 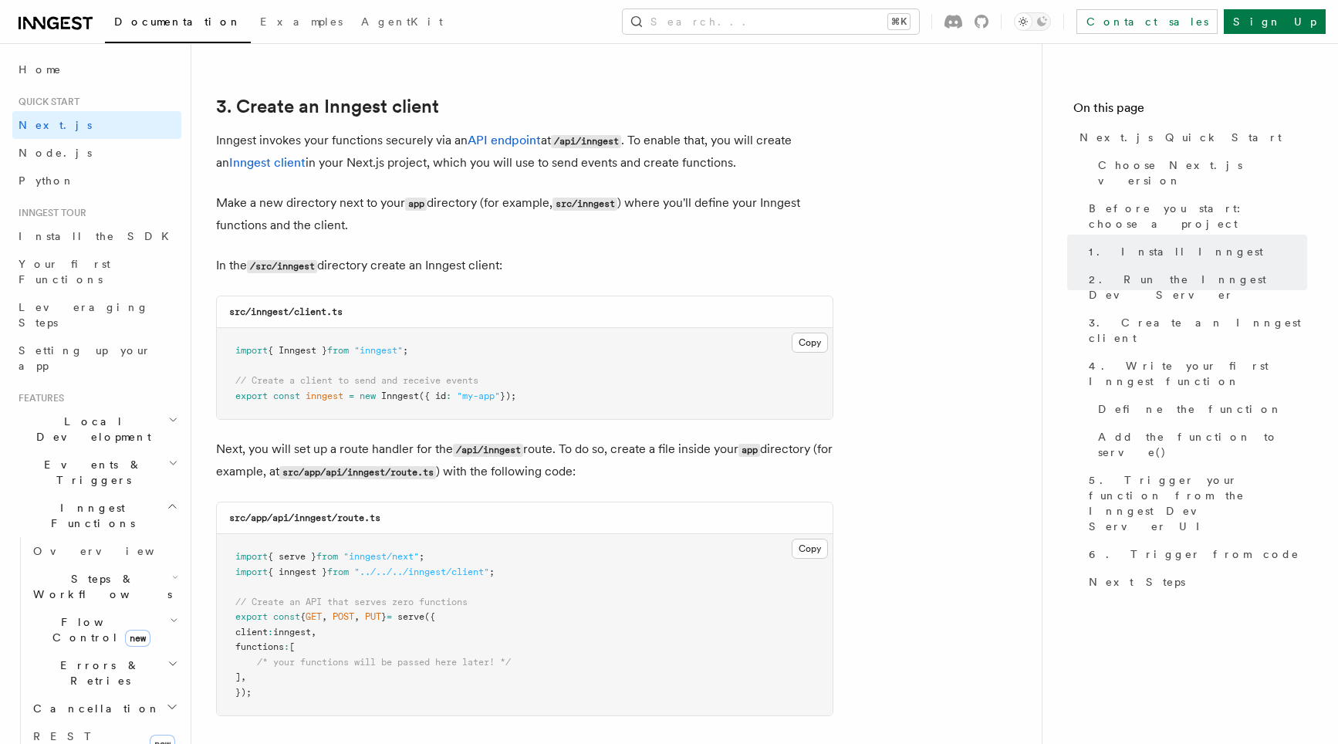 What do you see at coordinates (378, 350) in the screenshot?
I see `span: "inngest"` at bounding box center [378, 350].